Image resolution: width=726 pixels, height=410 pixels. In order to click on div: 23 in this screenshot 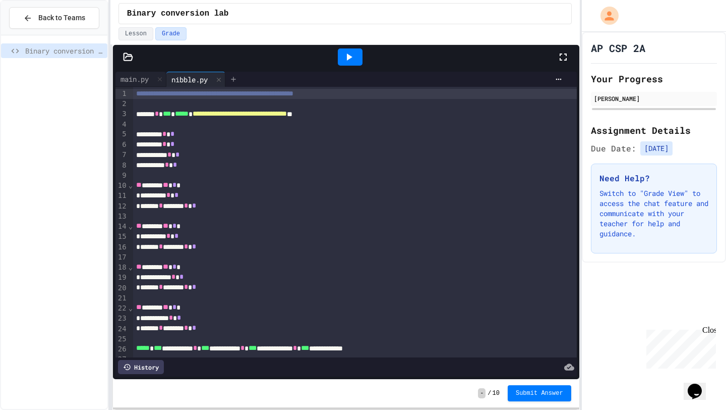, I will do `click(122, 318)`.